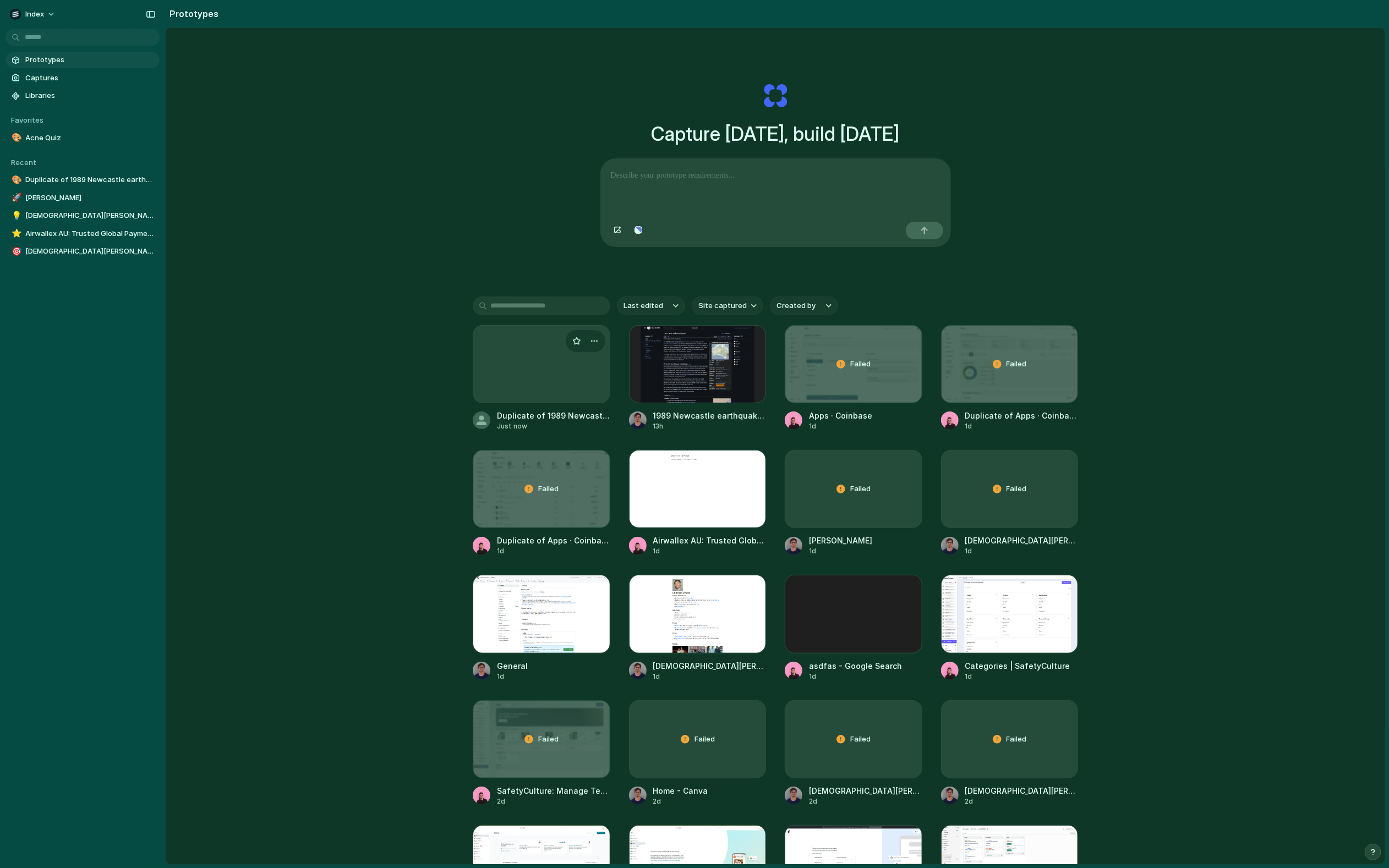 The width and height of the screenshot is (1389, 868). I want to click on h2: Prototypes, so click(191, 14).